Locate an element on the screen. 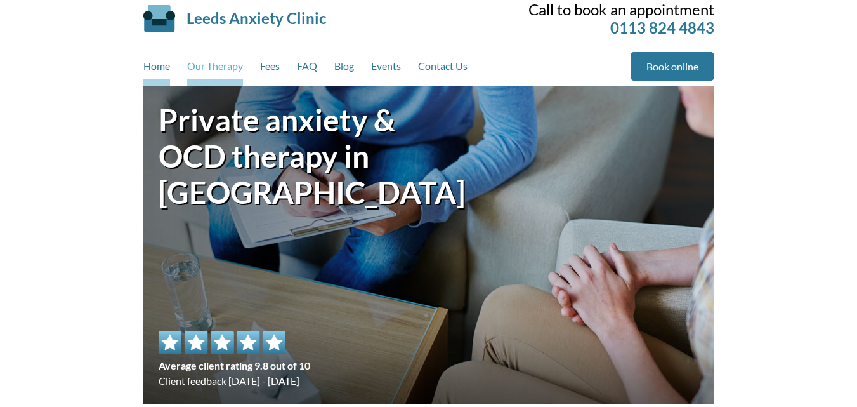 The image size is (857, 407). a: Events is located at coordinates (386, 69).